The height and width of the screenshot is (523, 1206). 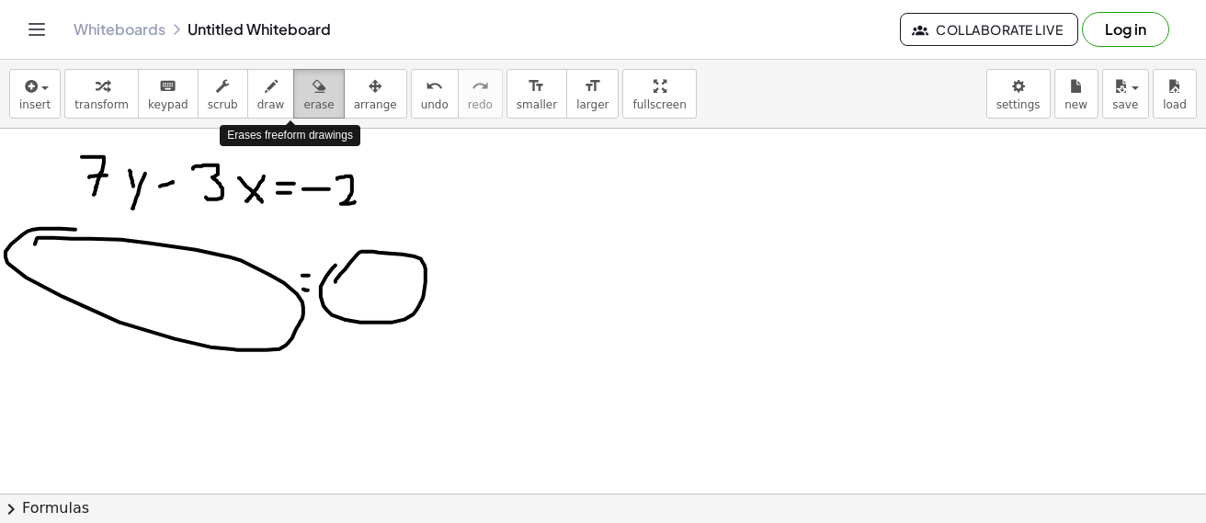 I want to click on div: Erases freeform drawings, so click(x=289, y=135).